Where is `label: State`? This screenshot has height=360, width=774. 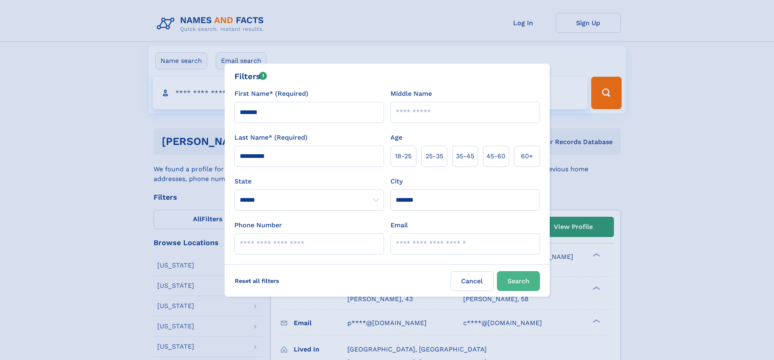 label: State is located at coordinates (309, 182).